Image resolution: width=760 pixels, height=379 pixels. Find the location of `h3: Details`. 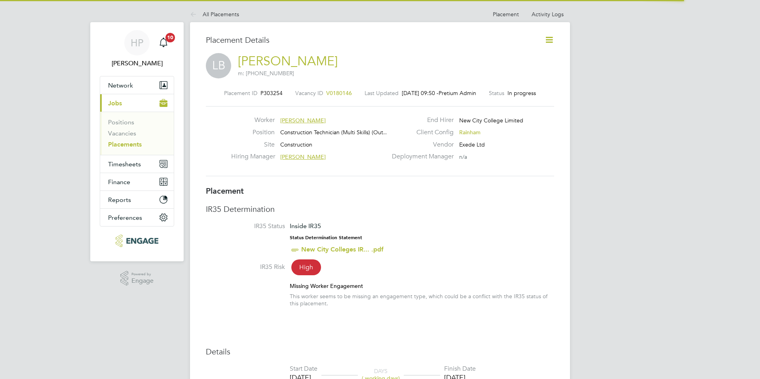

h3: Details is located at coordinates (380, 352).